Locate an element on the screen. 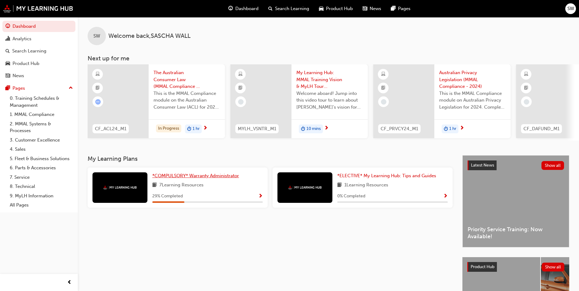 This screenshot has height=291, width=579. a: 4. Sales is located at coordinates (41, 149).